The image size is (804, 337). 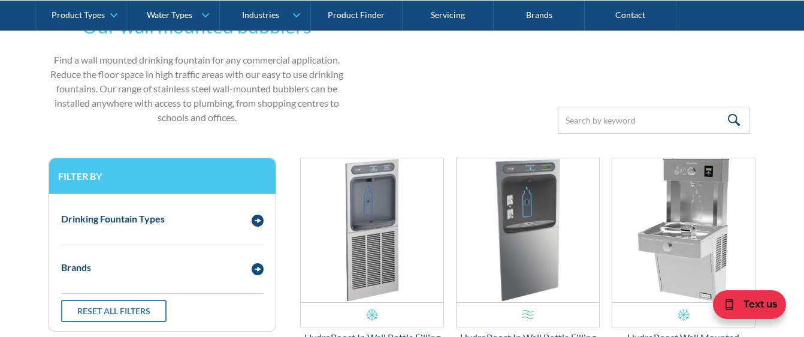 What do you see at coordinates (197, 89) in the screenshot?
I see `p: Find a wall mounted drinking fountain for any commercial application. Reduce the floor space in h...` at bounding box center [197, 89].